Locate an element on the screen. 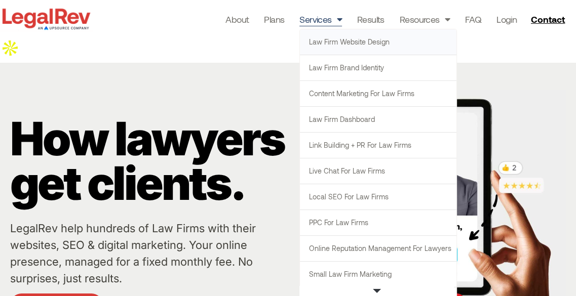  a: Content Marketing for Law Firms is located at coordinates (378, 94).